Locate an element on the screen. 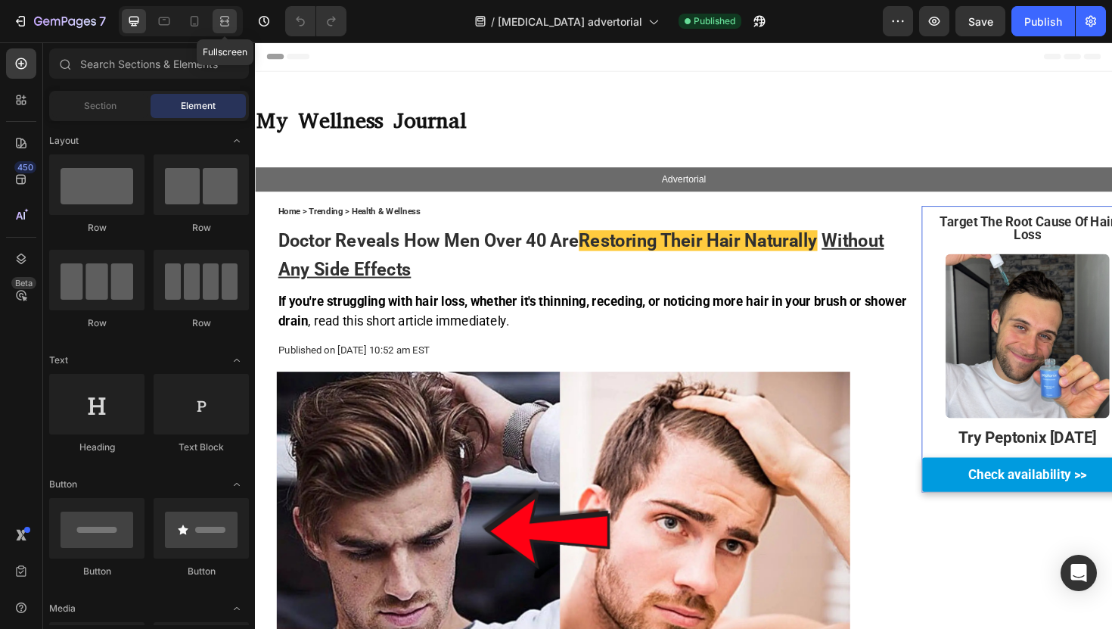 The image size is (1112, 629). span: Media is located at coordinates (62, 608).